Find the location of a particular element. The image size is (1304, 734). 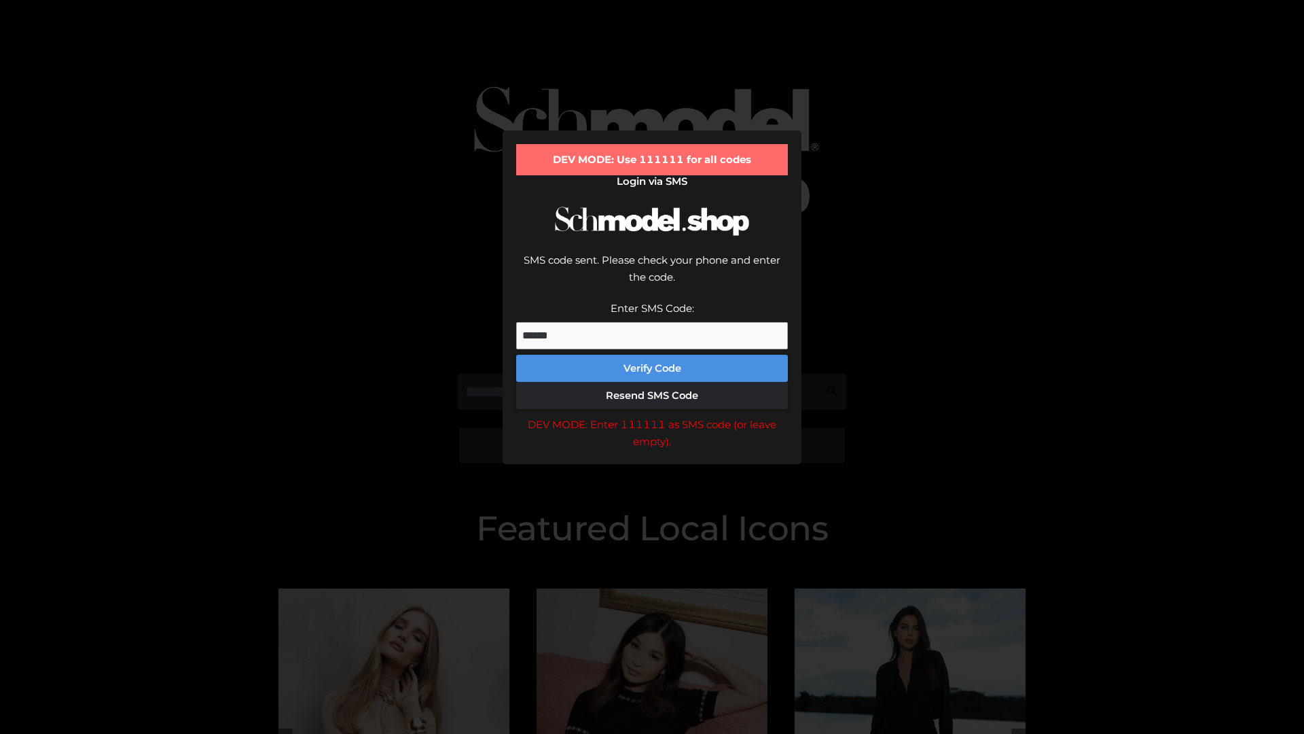

img: Schmodel Logo is located at coordinates (652, 221).